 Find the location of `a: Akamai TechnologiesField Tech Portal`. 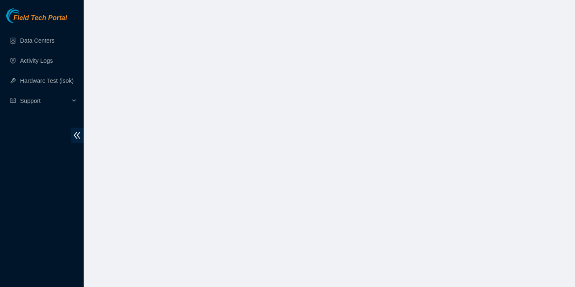

a: Akamai TechnologiesField Tech Portal is located at coordinates (36, 21).